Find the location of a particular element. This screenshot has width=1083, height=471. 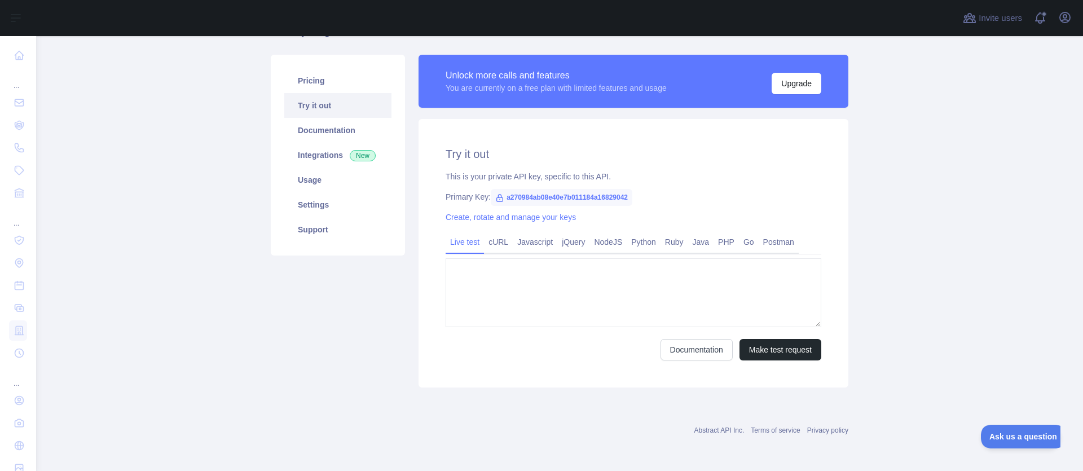

a: Create, rotate and manage your keys is located at coordinates (510, 217).